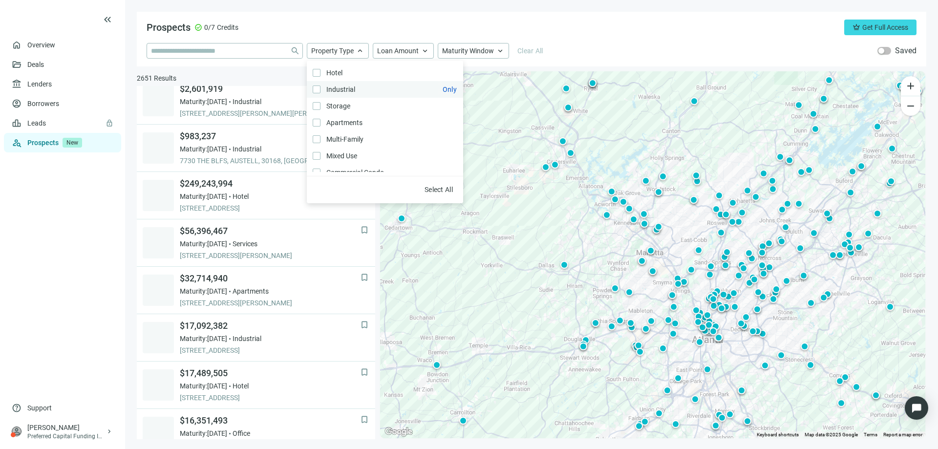  I want to click on span: remove, so click(910, 106).